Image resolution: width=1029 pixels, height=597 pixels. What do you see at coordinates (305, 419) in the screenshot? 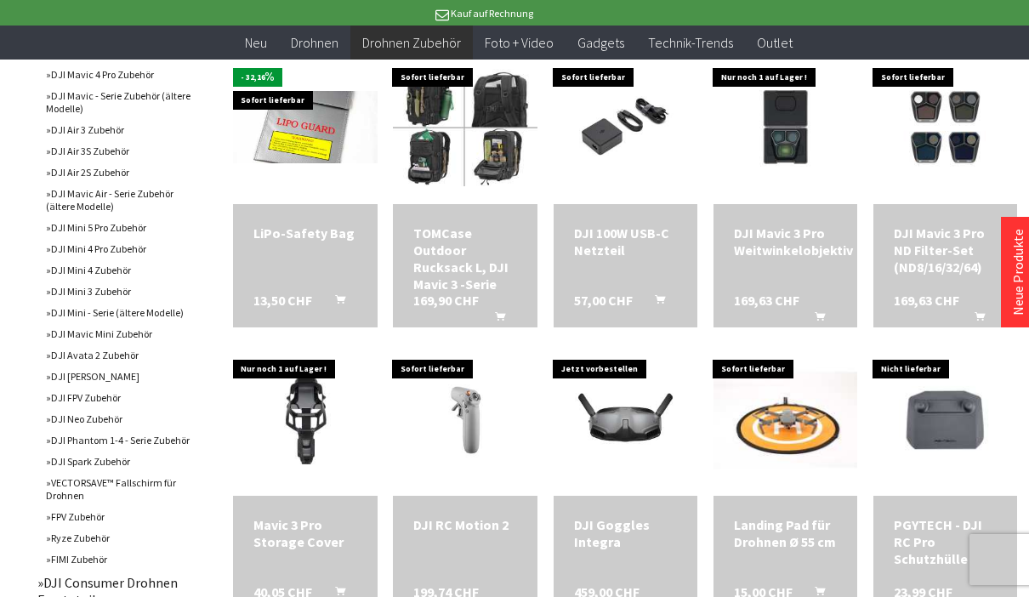
I see `img: Mavic 3 Pro Storage Cover` at bounding box center [305, 419].